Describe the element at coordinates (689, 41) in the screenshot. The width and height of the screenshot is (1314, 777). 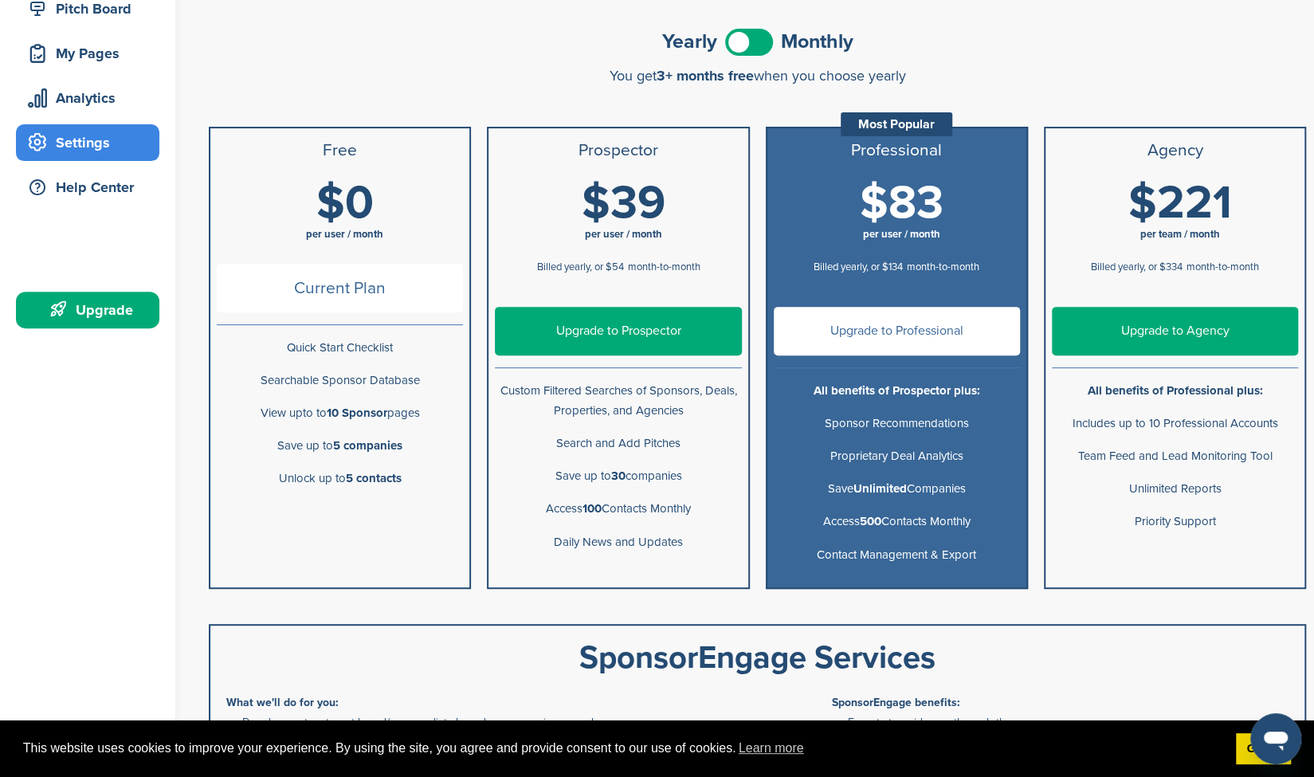
I see `span: Yearly` at that location.